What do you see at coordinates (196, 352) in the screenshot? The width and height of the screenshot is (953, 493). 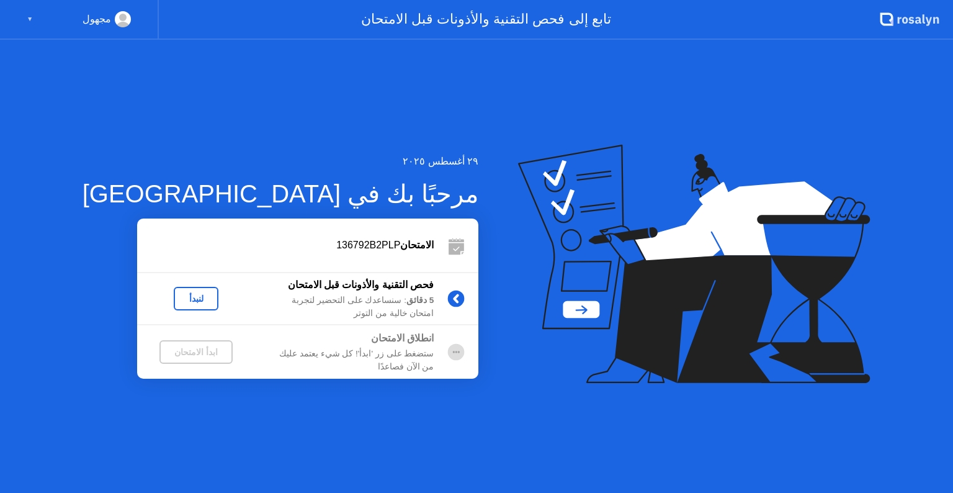 I see `div: ابدأ الامتحان` at bounding box center [196, 352].